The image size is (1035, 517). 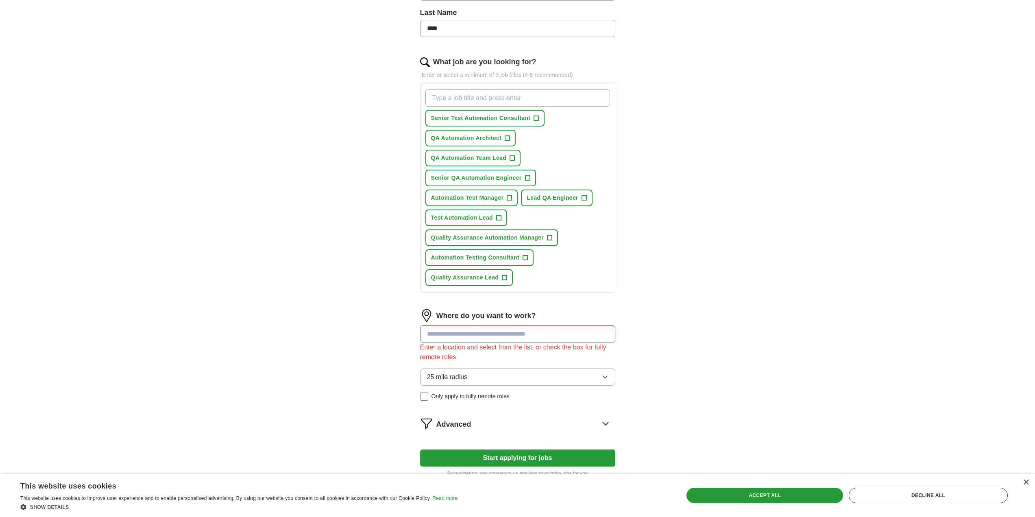 What do you see at coordinates (469, 158) in the screenshot?
I see `span: QA Automation Team Lead` at bounding box center [469, 158].